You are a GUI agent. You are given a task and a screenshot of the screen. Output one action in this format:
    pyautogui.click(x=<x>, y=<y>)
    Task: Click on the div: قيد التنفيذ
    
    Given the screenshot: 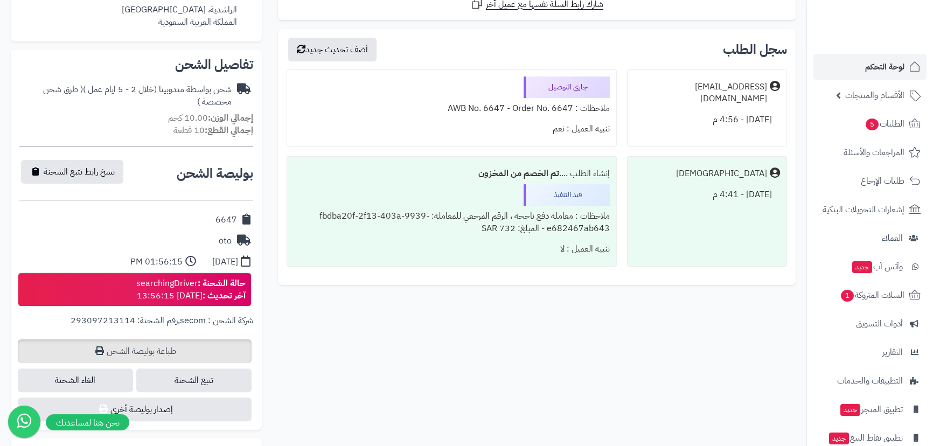 What is the action you would take?
    pyautogui.click(x=567, y=195)
    